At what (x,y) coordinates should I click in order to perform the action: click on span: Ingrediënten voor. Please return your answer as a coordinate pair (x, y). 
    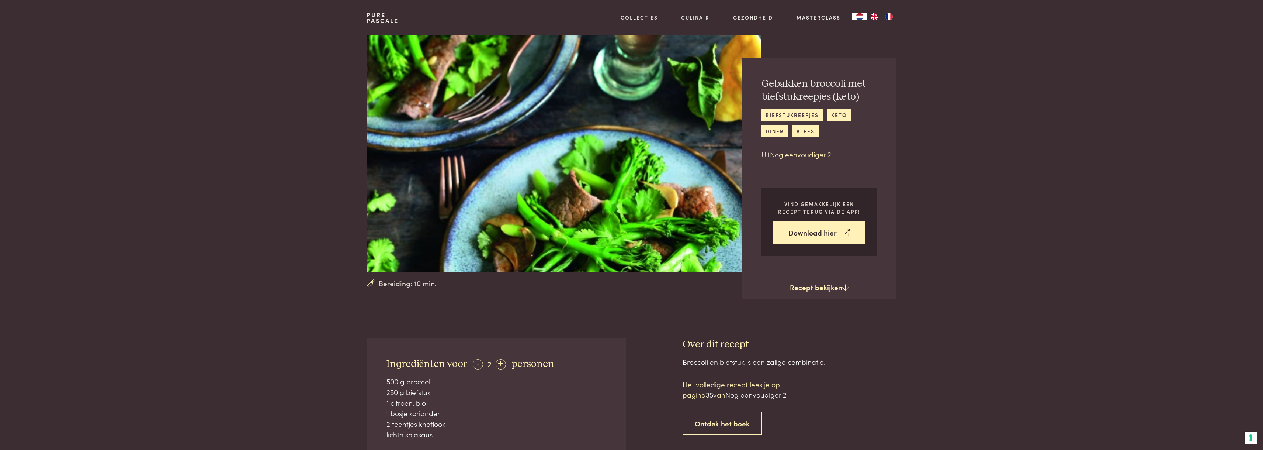
    Looking at the image, I should click on (427, 364).